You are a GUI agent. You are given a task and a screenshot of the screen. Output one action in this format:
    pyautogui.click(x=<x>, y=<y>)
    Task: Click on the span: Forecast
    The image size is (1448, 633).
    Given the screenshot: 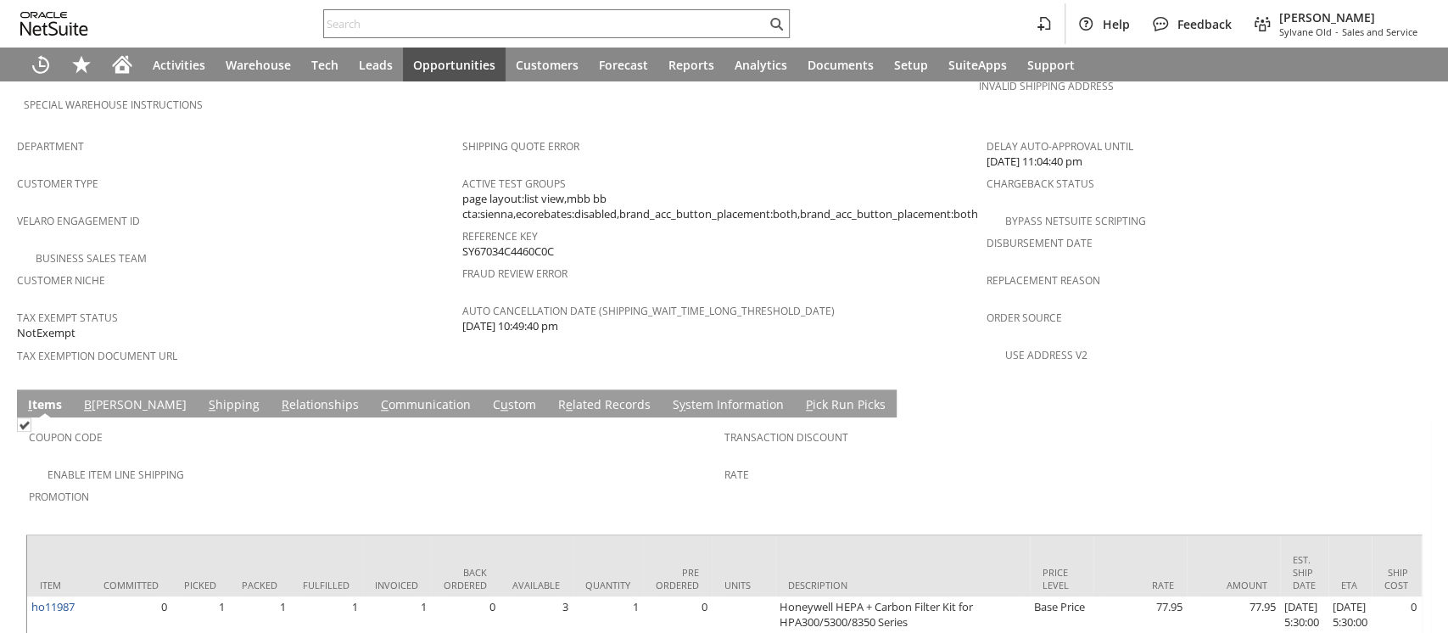 What is the action you would take?
    pyautogui.click(x=623, y=64)
    